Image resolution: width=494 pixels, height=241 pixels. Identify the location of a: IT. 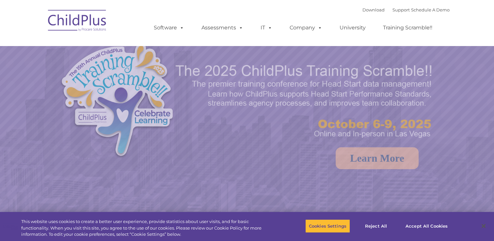
(266, 28).